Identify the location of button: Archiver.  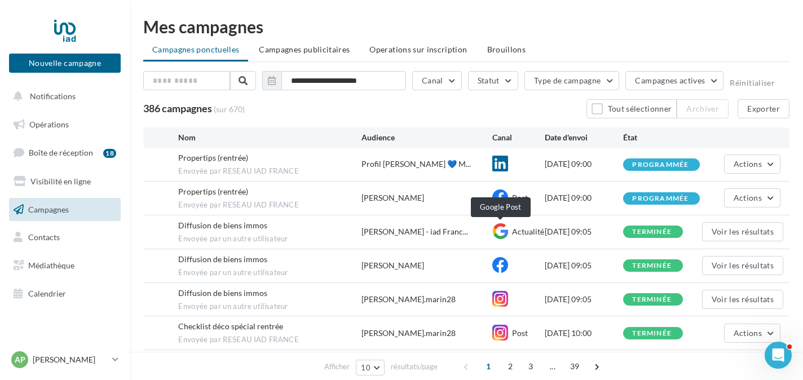
(703, 109).